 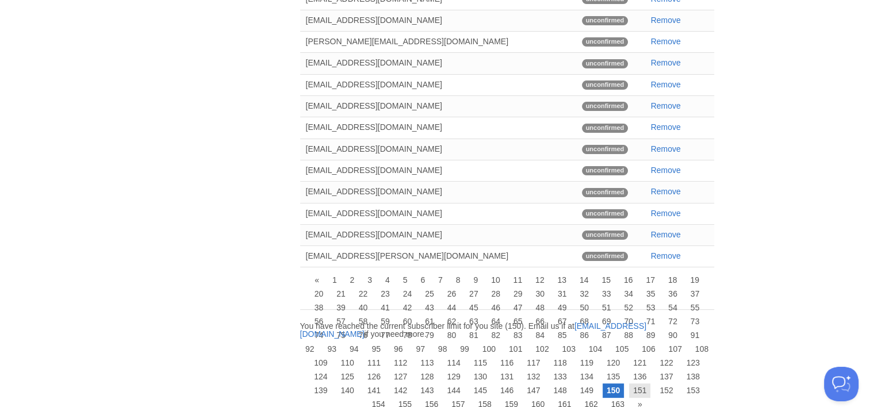 I want to click on a: 62, so click(x=452, y=321).